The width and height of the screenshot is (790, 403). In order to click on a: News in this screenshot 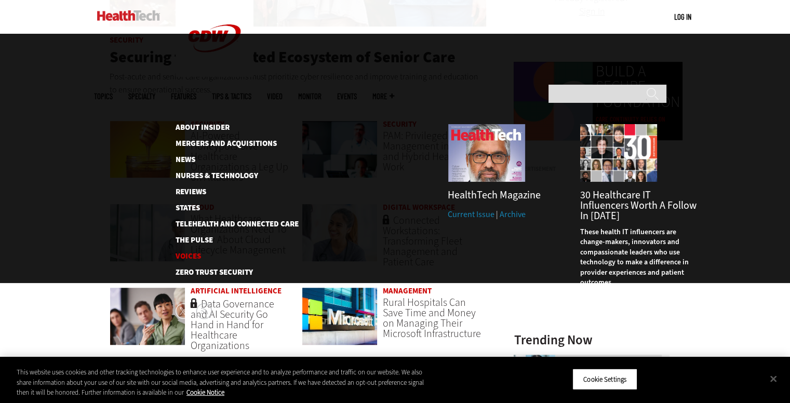, I will do `click(229, 160)`.